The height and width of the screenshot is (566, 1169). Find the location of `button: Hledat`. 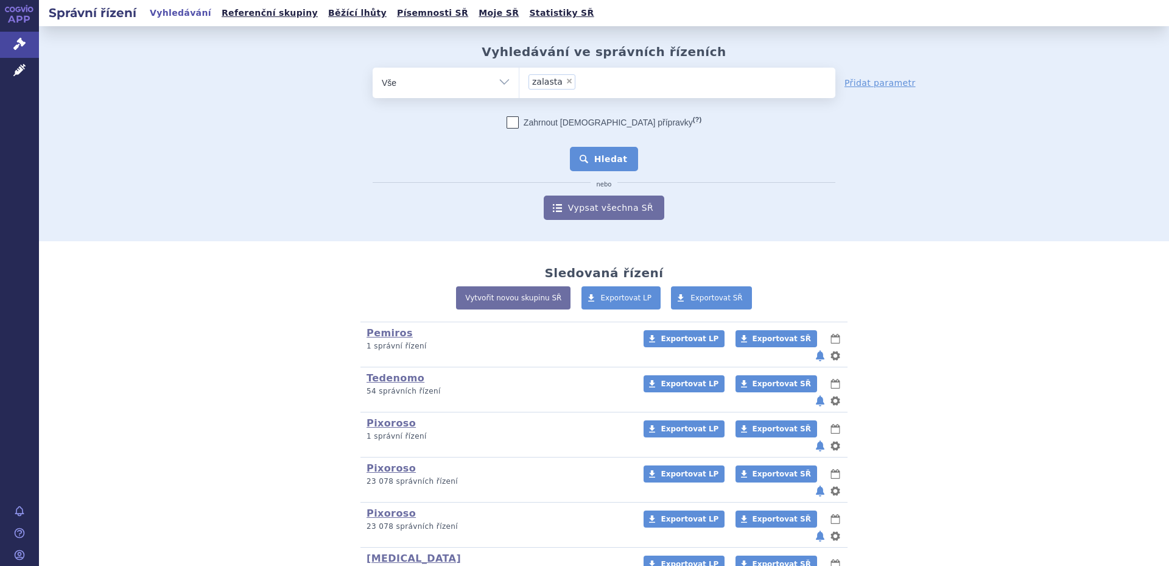

button: Hledat is located at coordinates (604, 159).